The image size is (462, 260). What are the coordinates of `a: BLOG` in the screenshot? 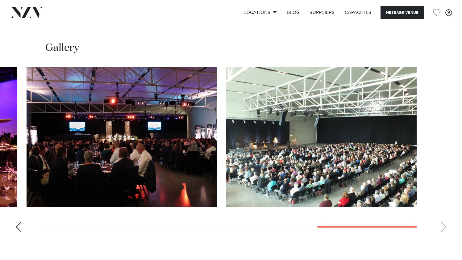 It's located at (293, 12).